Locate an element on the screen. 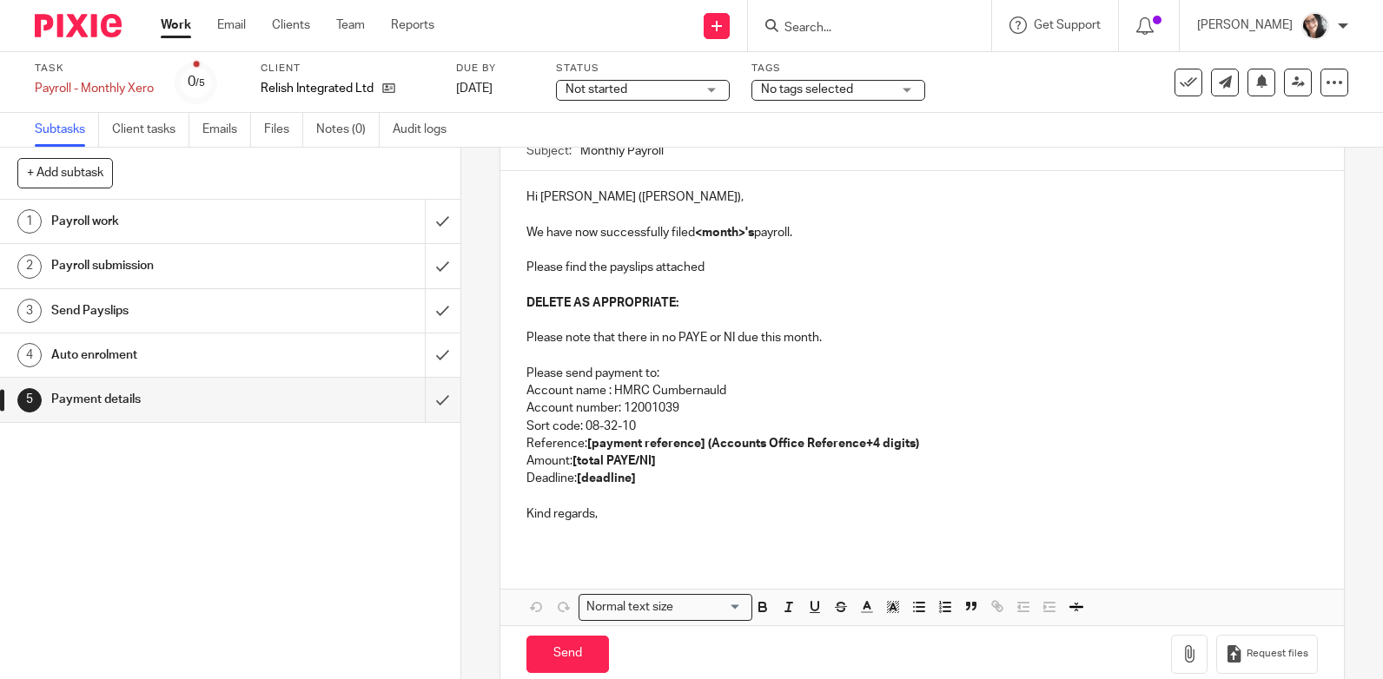 Image resolution: width=1383 pixels, height=679 pixels. a: Client tasks is located at coordinates (150, 129).